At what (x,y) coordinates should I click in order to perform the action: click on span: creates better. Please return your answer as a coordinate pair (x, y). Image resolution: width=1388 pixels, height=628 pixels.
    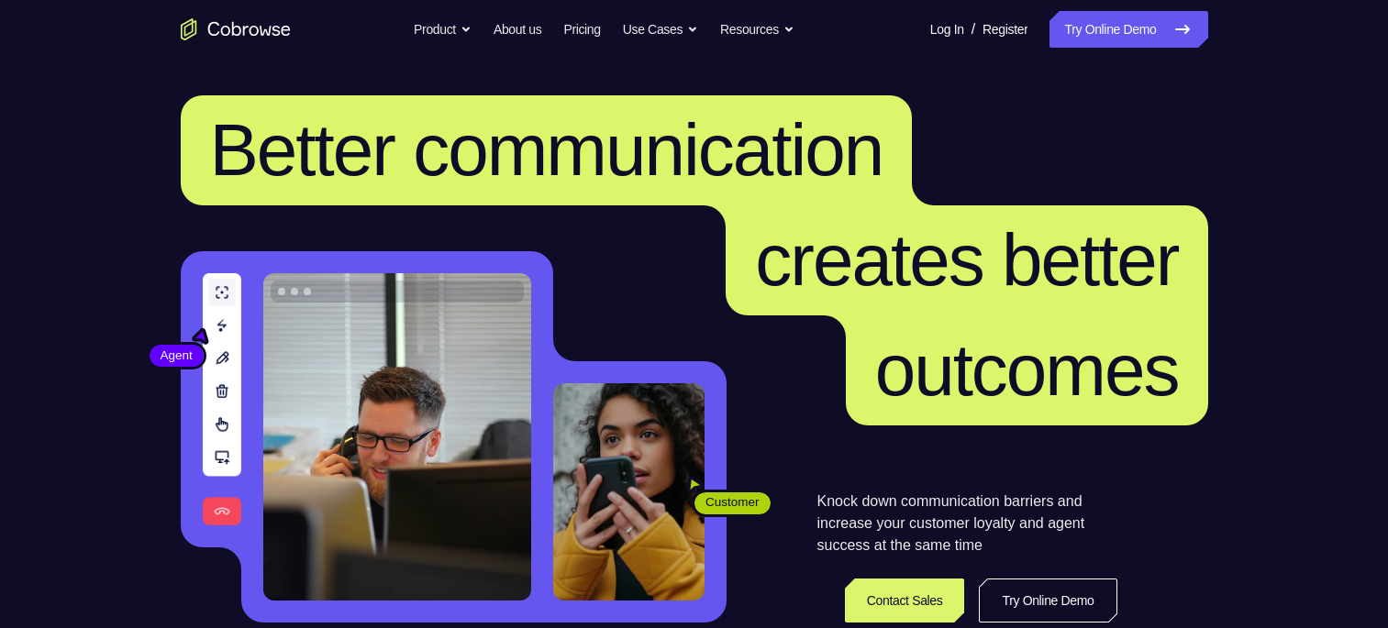
    Looking at the image, I should click on (966, 260).